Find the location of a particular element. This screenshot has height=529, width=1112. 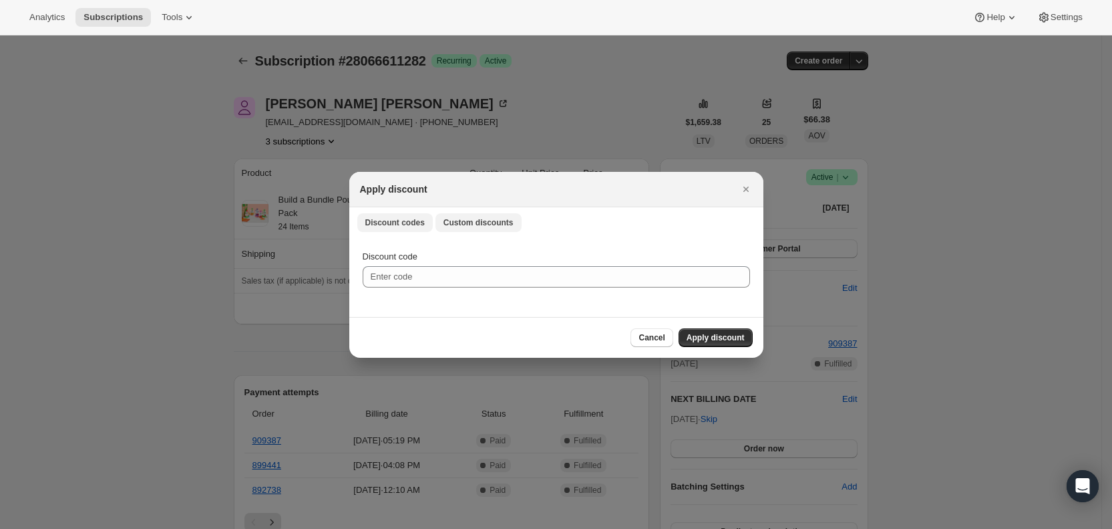

button: Custom discounts is located at coordinates (478, 222).